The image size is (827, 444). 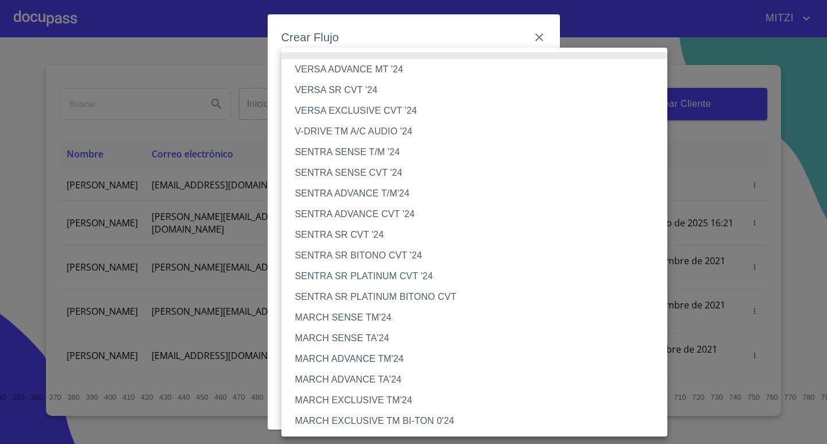 What do you see at coordinates (478, 338) in the screenshot?
I see `li: MARCH SENSE TA'24` at bounding box center [478, 338].